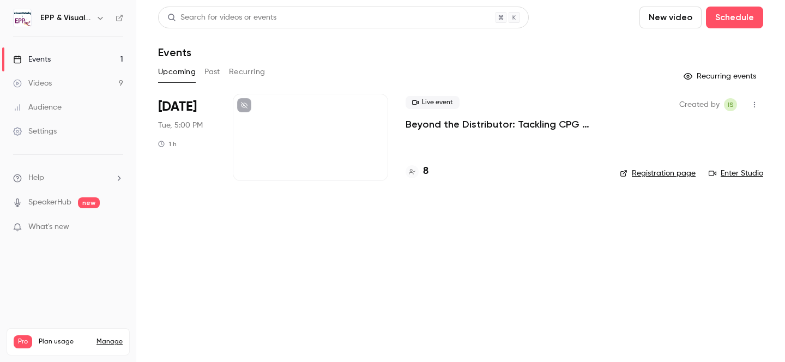 Image resolution: width=785 pixels, height=362 pixels. I want to click on button: Schedule, so click(734, 17).